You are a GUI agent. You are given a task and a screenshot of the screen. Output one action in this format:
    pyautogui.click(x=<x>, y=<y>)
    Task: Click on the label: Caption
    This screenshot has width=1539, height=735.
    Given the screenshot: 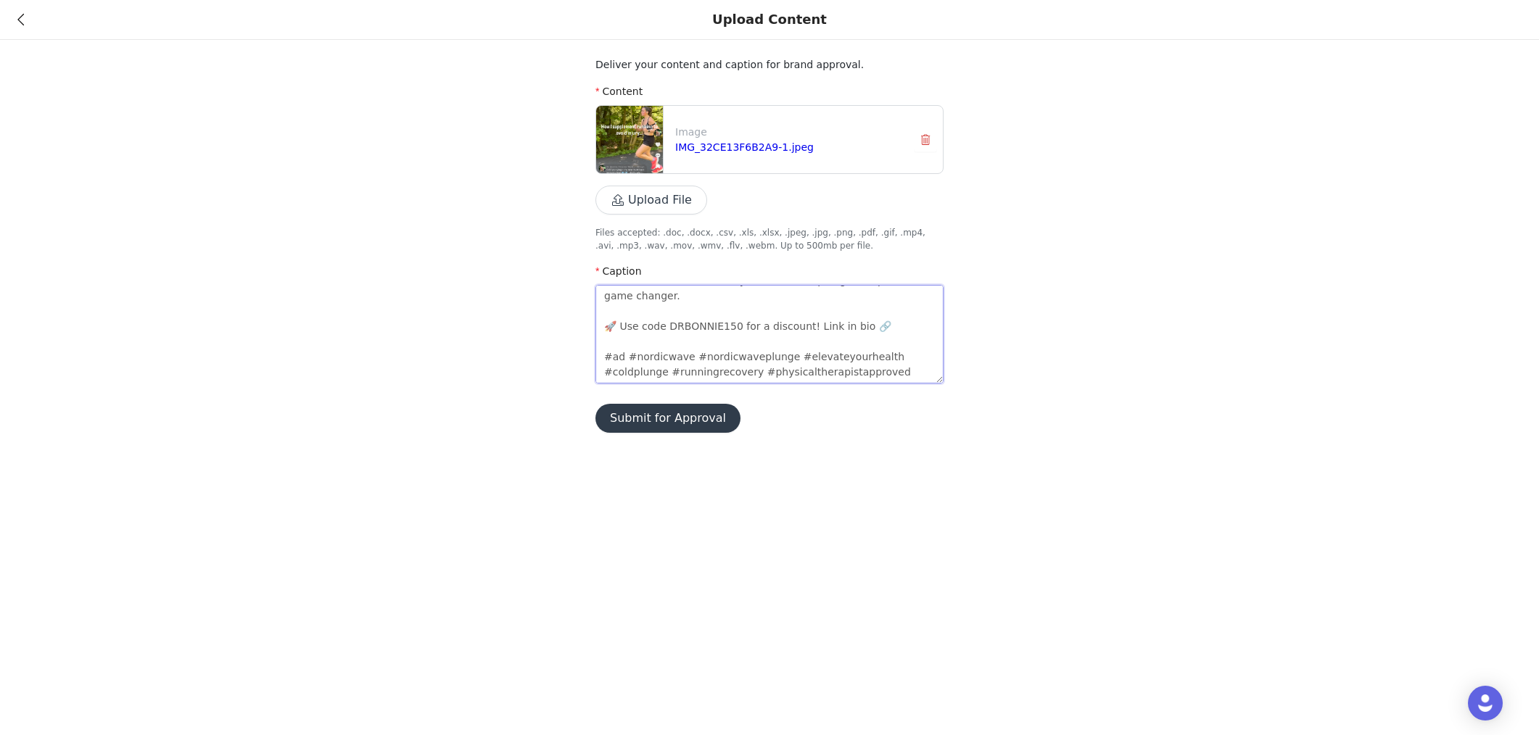 What is the action you would take?
    pyautogui.click(x=619, y=271)
    